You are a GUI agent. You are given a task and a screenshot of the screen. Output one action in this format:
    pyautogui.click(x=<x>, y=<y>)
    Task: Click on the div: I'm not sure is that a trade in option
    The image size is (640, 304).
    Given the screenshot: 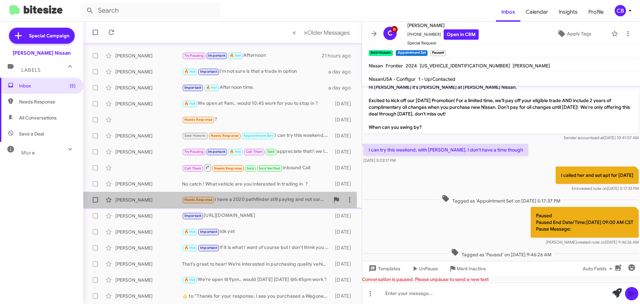 What is the action you would take?
    pyautogui.click(x=255, y=71)
    